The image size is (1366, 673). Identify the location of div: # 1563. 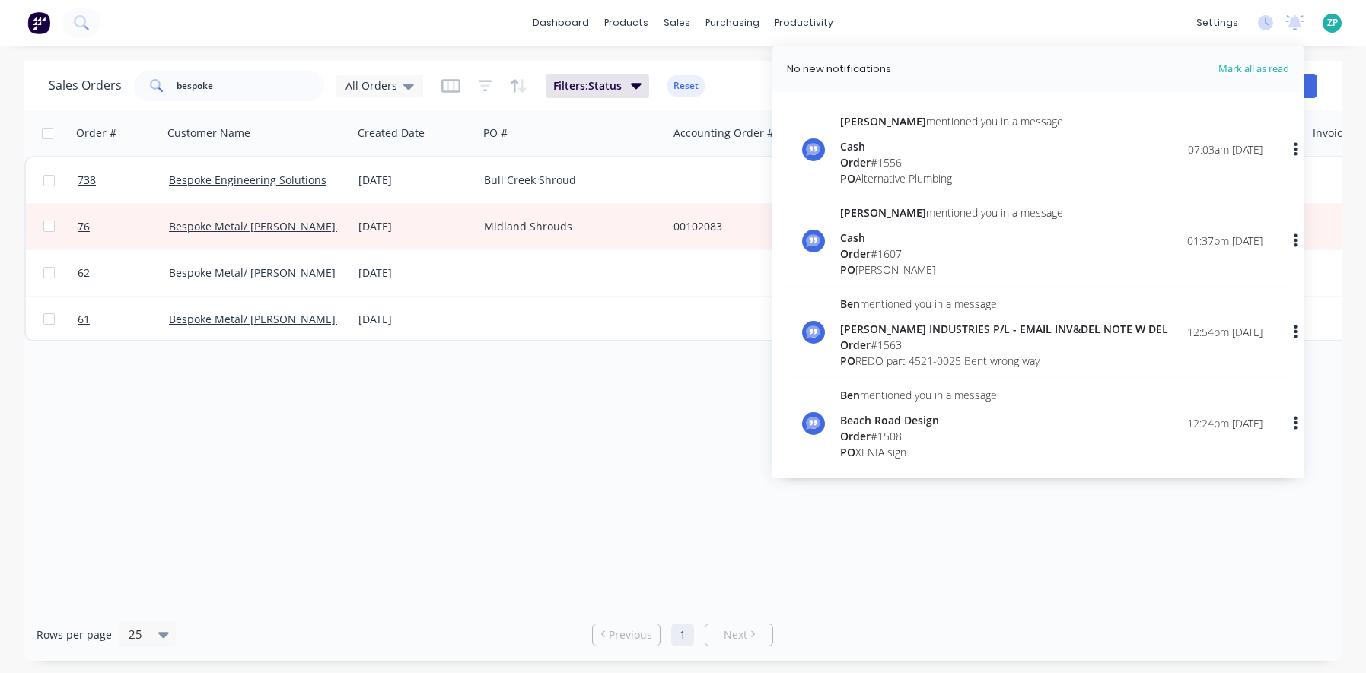
(1004, 345).